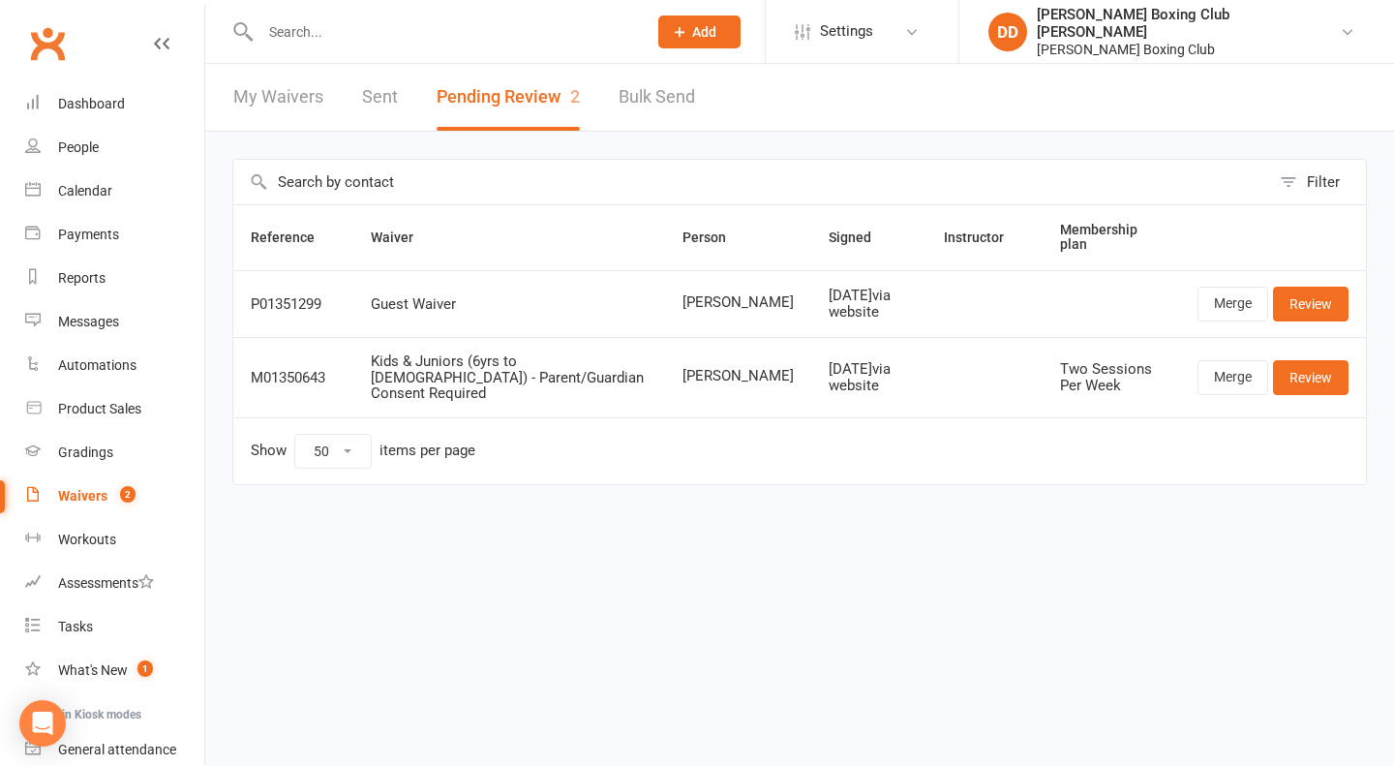 This screenshot has height=766, width=1394. Describe the element at coordinates (657, 97) in the screenshot. I see `a: Bulk Send` at that location.